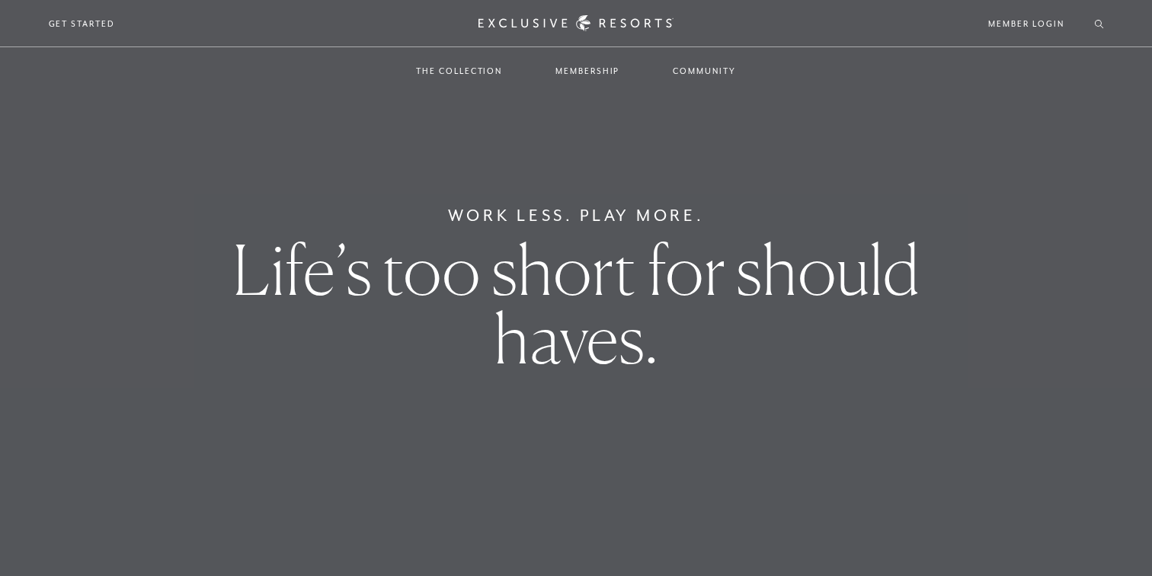 This screenshot has width=1152, height=576. Describe the element at coordinates (82, 24) in the screenshot. I see `a: Get Started` at that location.